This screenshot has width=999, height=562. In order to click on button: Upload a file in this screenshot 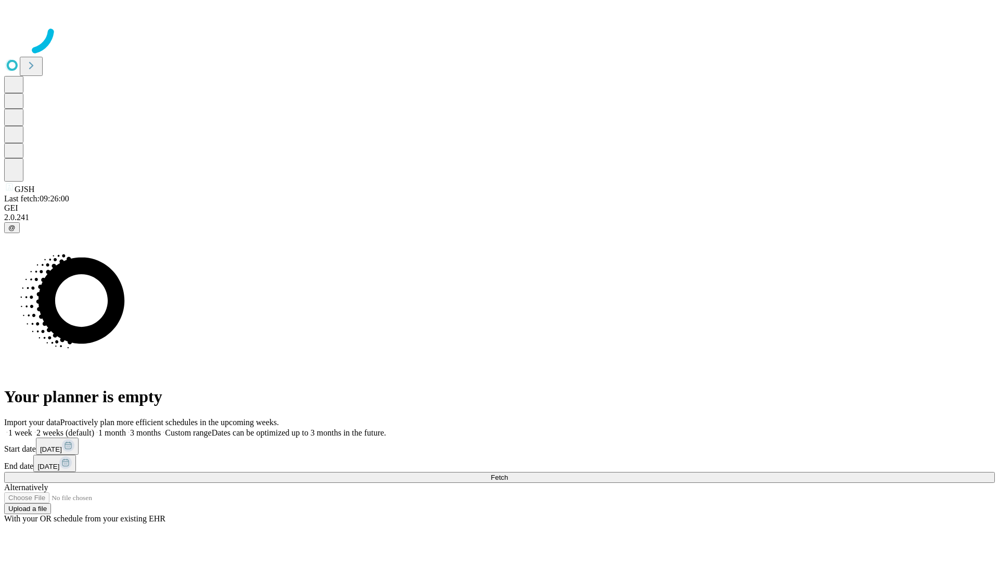, I will do `click(28, 508)`.